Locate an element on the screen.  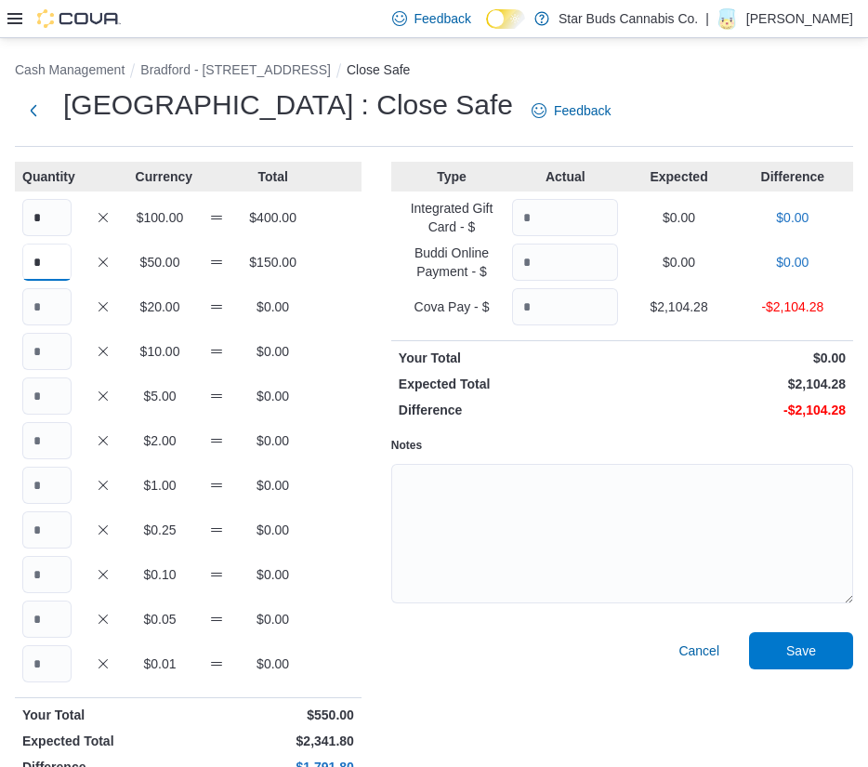
p: $5.00 is located at coordinates (160, 396).